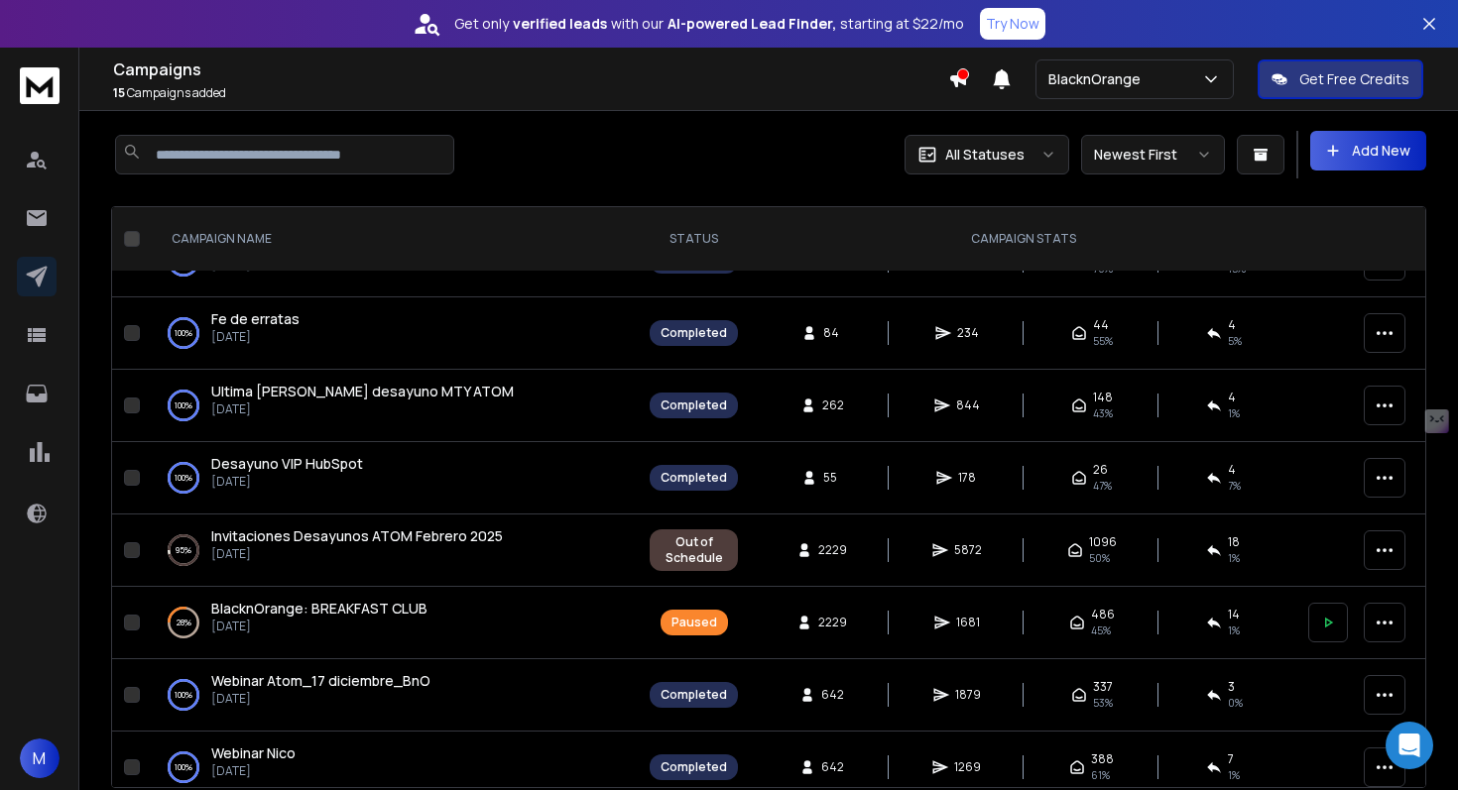 The width and height of the screenshot is (1458, 790). I want to click on span: Webinar Atom_17 diciembre_BnO, so click(320, 680).